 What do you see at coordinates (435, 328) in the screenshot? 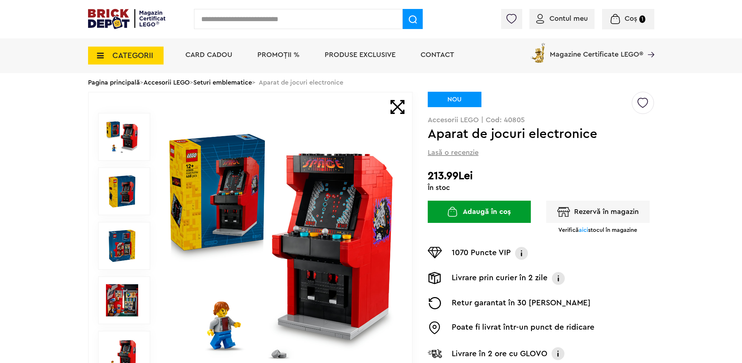
I see `img: Easybox` at bounding box center [435, 328].